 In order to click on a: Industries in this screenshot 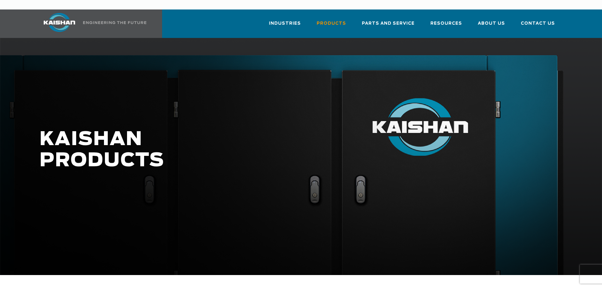, I will do `click(285, 26)`.